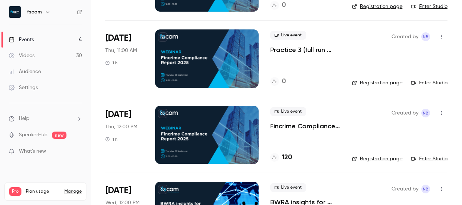  I want to click on a: Manage, so click(73, 191).